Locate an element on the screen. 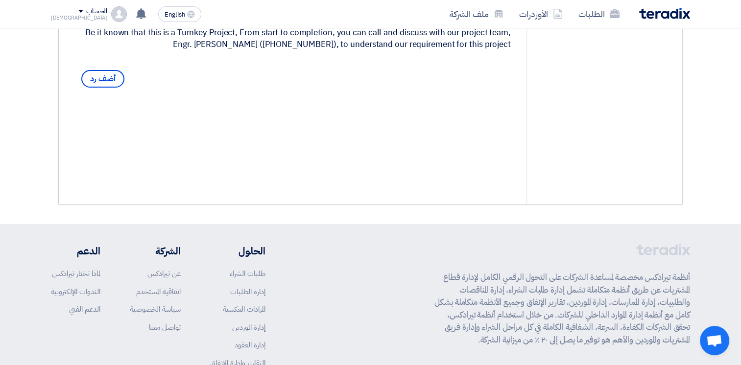 The width and height of the screenshot is (741, 365). a: إدارة العقود is located at coordinates (250, 345).